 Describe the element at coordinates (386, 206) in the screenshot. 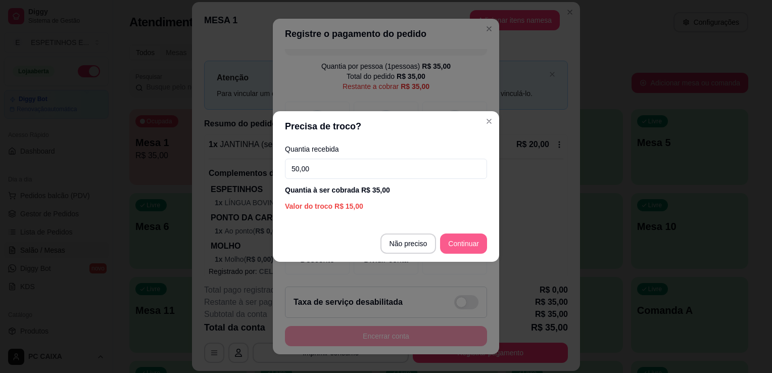

I see `div: Valor do troco R$ 15,00` at that location.